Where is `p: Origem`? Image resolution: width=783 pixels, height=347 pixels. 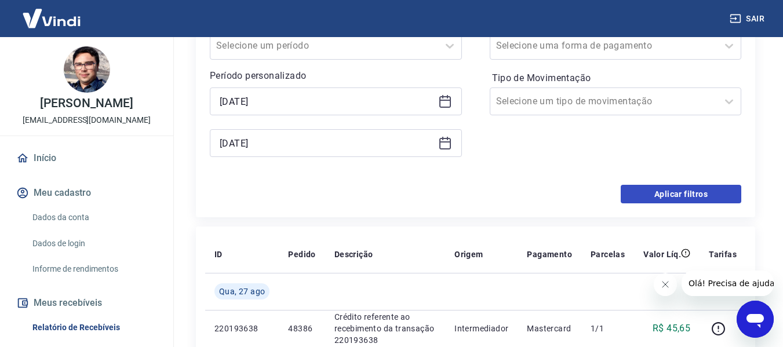 p: Origem is located at coordinates (468, 254).